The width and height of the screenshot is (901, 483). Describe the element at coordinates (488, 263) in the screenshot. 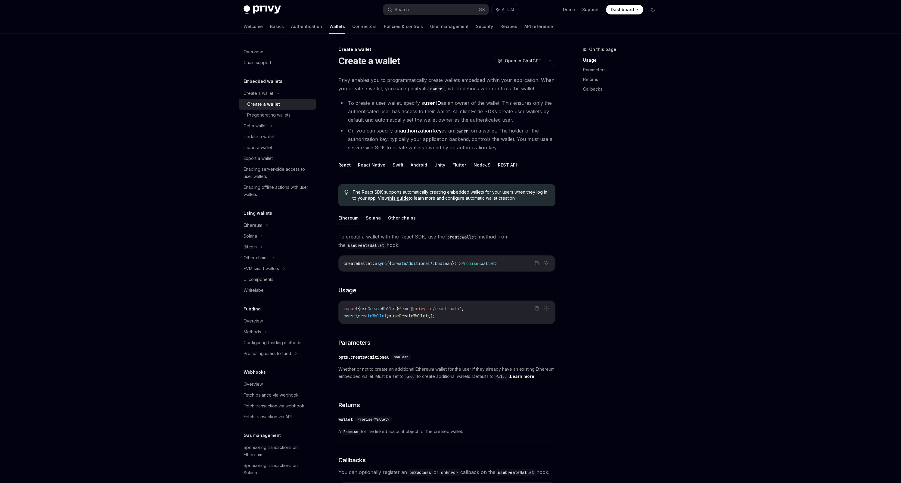

I see `span: Wallet` at that location.